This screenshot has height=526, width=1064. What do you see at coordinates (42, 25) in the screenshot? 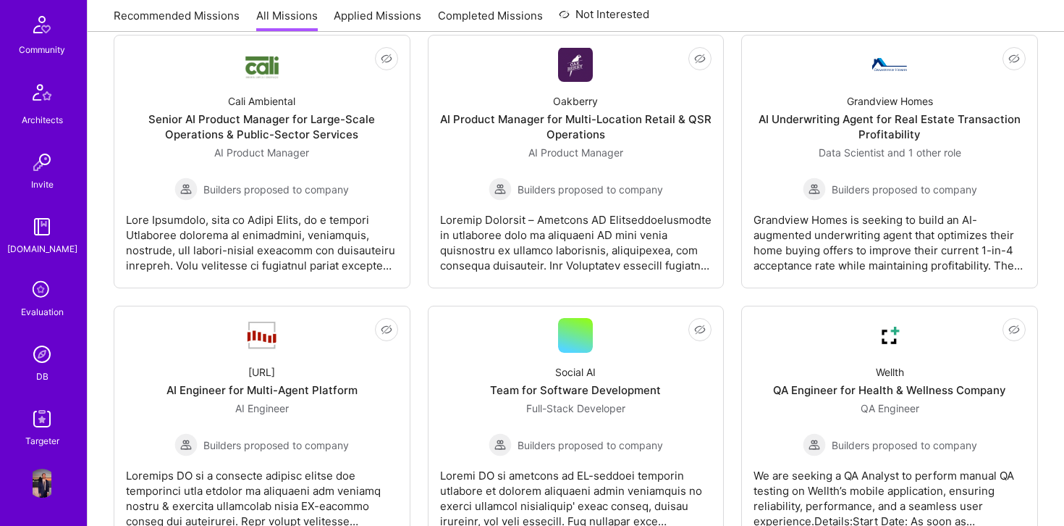
I see `img: Community` at bounding box center [42, 25].